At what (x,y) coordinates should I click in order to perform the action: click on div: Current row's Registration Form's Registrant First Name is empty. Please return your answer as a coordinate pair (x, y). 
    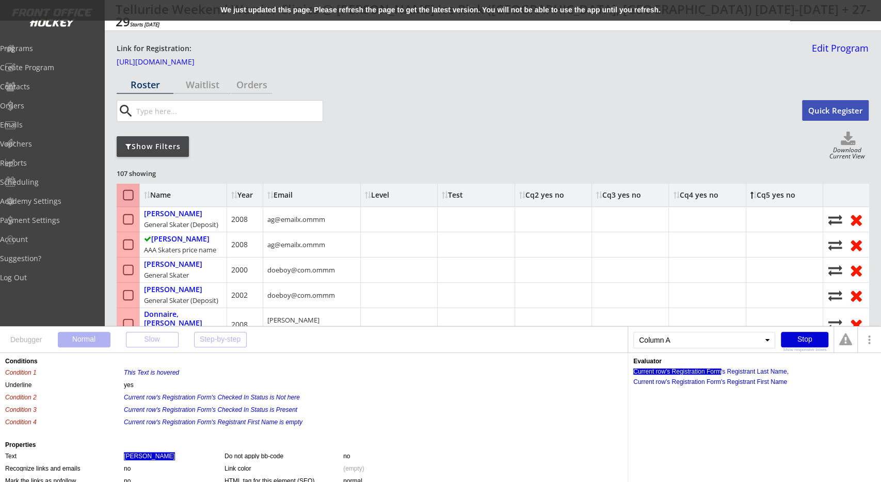
    Looking at the image, I should click on (213, 422).